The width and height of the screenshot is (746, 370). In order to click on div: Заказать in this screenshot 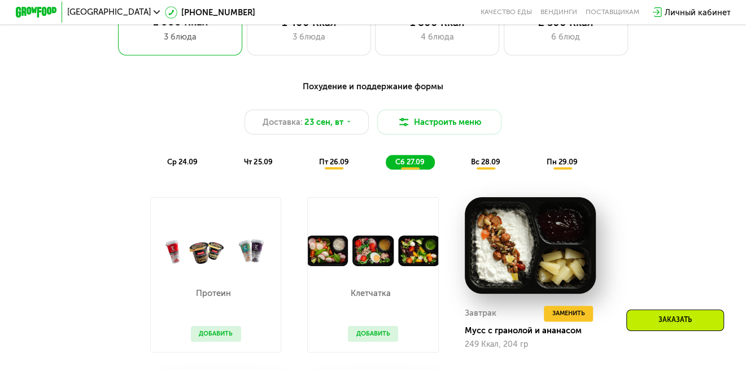, I will do `click(675, 320)`.